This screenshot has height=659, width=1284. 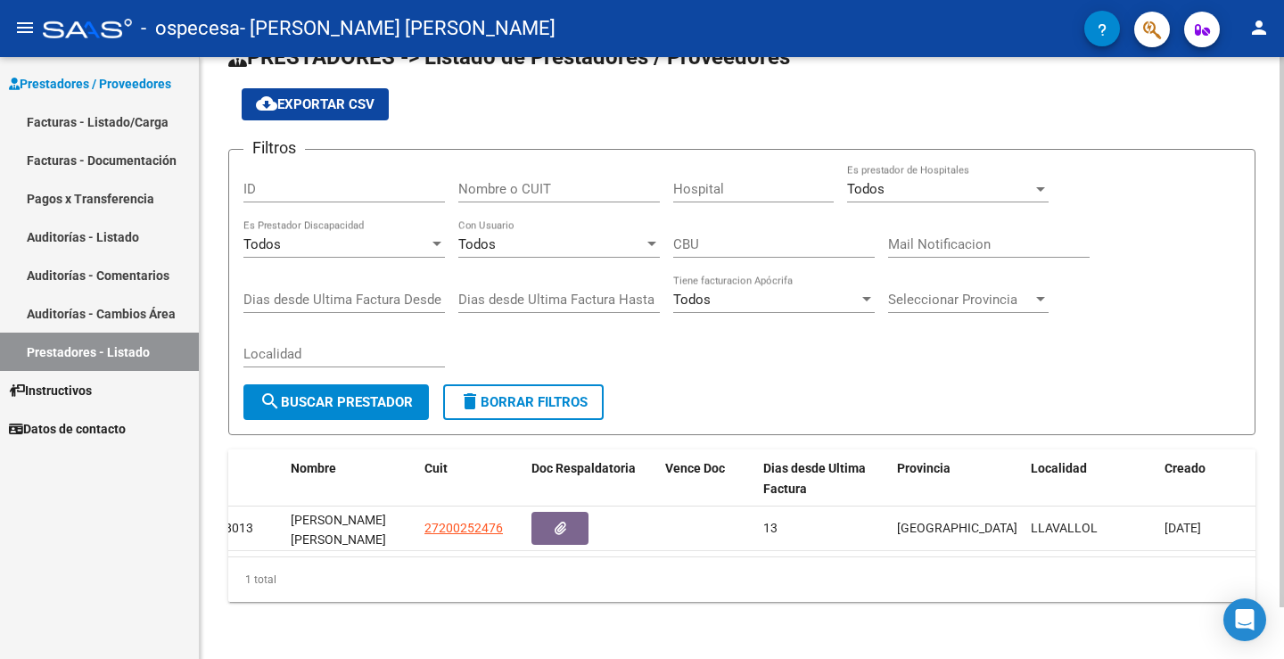 I want to click on span: Localidad, so click(x=1058, y=468).